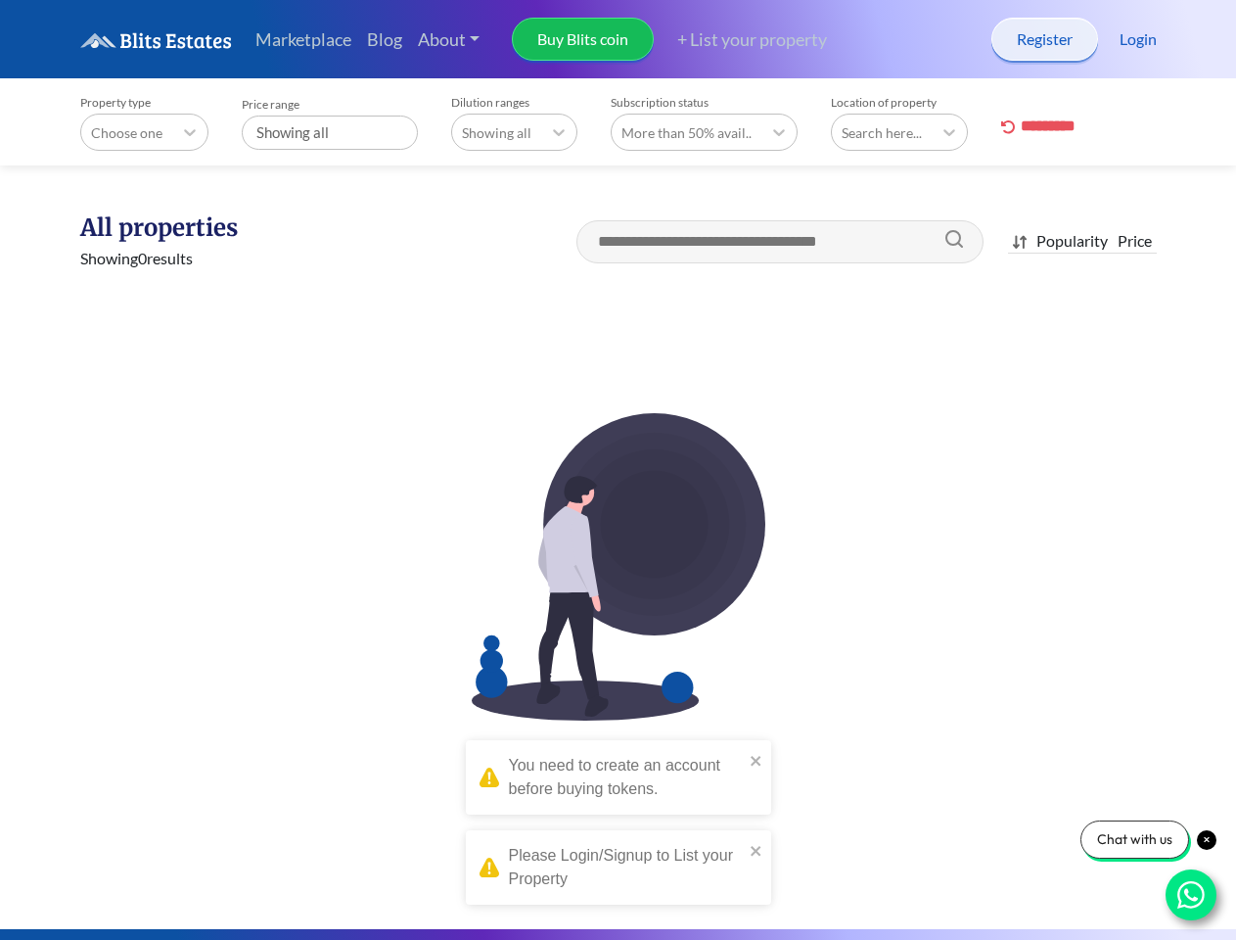 The image size is (1236, 940). Describe the element at coordinates (619, 567) in the screenshot. I see `img: EmptyImage` at that location.